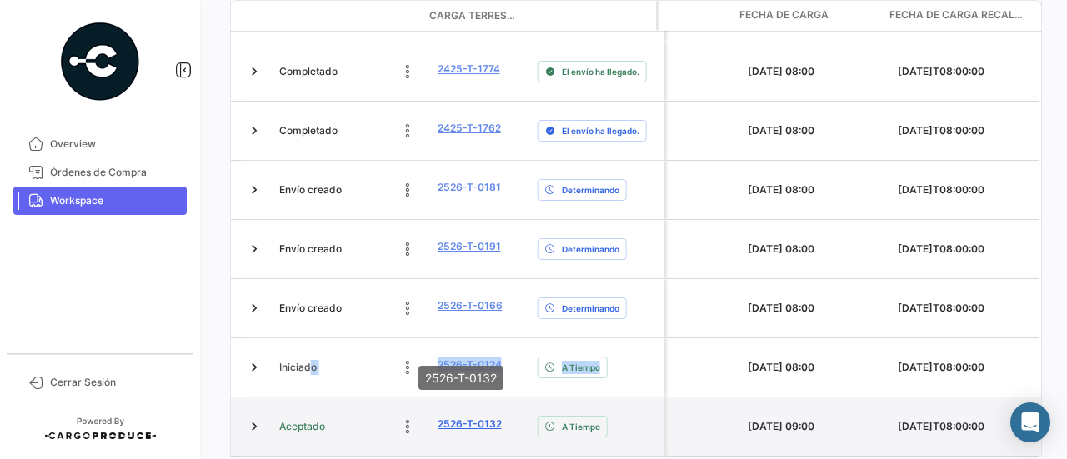 Image resolution: width=1067 pixels, height=459 pixels. I want to click on span: 2025-08-29T08:00:00, so click(941, 189).